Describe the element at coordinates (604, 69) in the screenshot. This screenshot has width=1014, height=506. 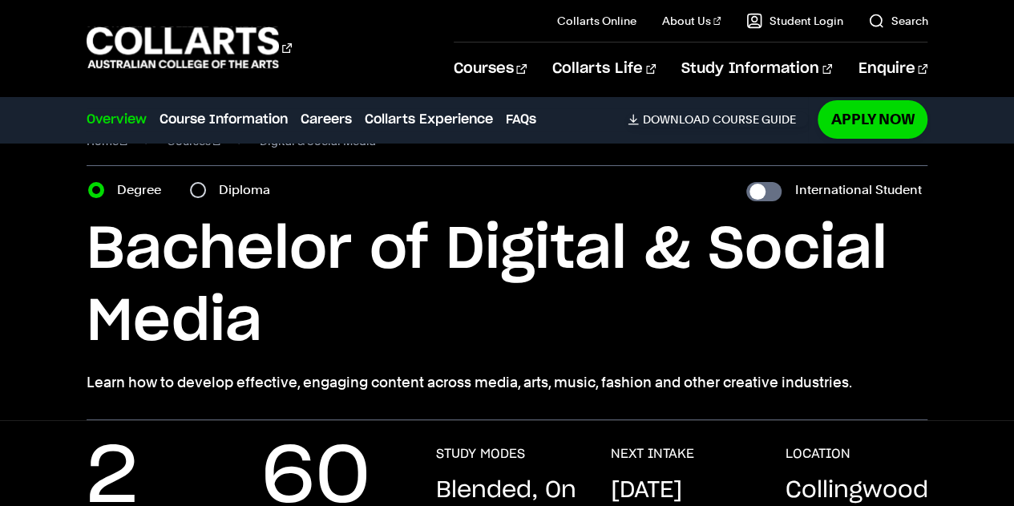
I see `a: Collarts Life` at that location.